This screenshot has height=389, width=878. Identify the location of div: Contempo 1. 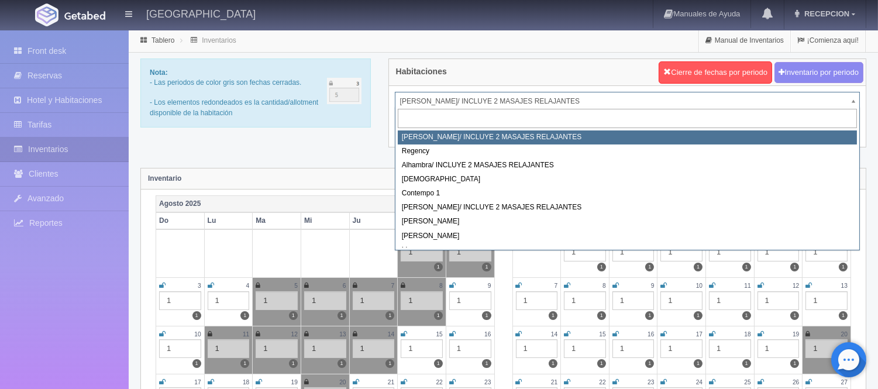
(627, 194).